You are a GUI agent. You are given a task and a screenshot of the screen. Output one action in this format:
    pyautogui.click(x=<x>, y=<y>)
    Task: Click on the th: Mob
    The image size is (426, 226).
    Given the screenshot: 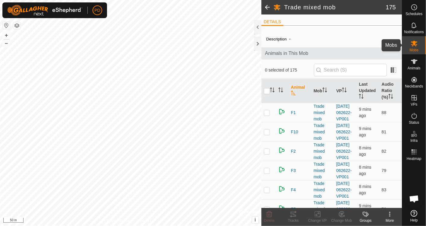 What is the action you would take?
    pyautogui.click(x=322, y=91)
    